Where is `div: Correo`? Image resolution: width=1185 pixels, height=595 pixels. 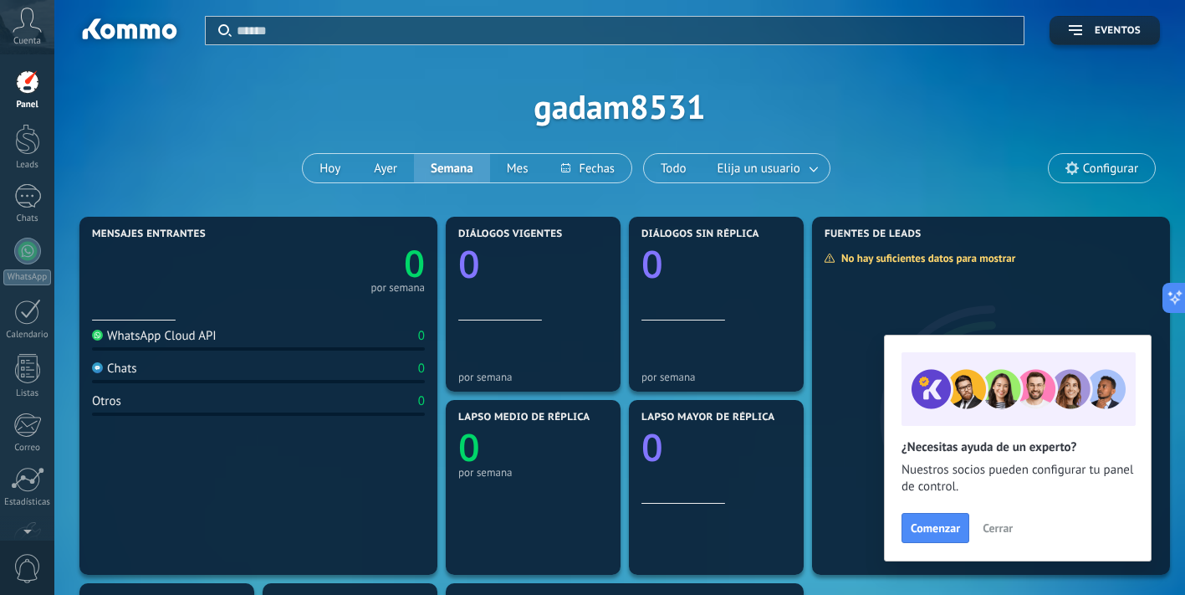 div: Correo is located at coordinates (28, 447).